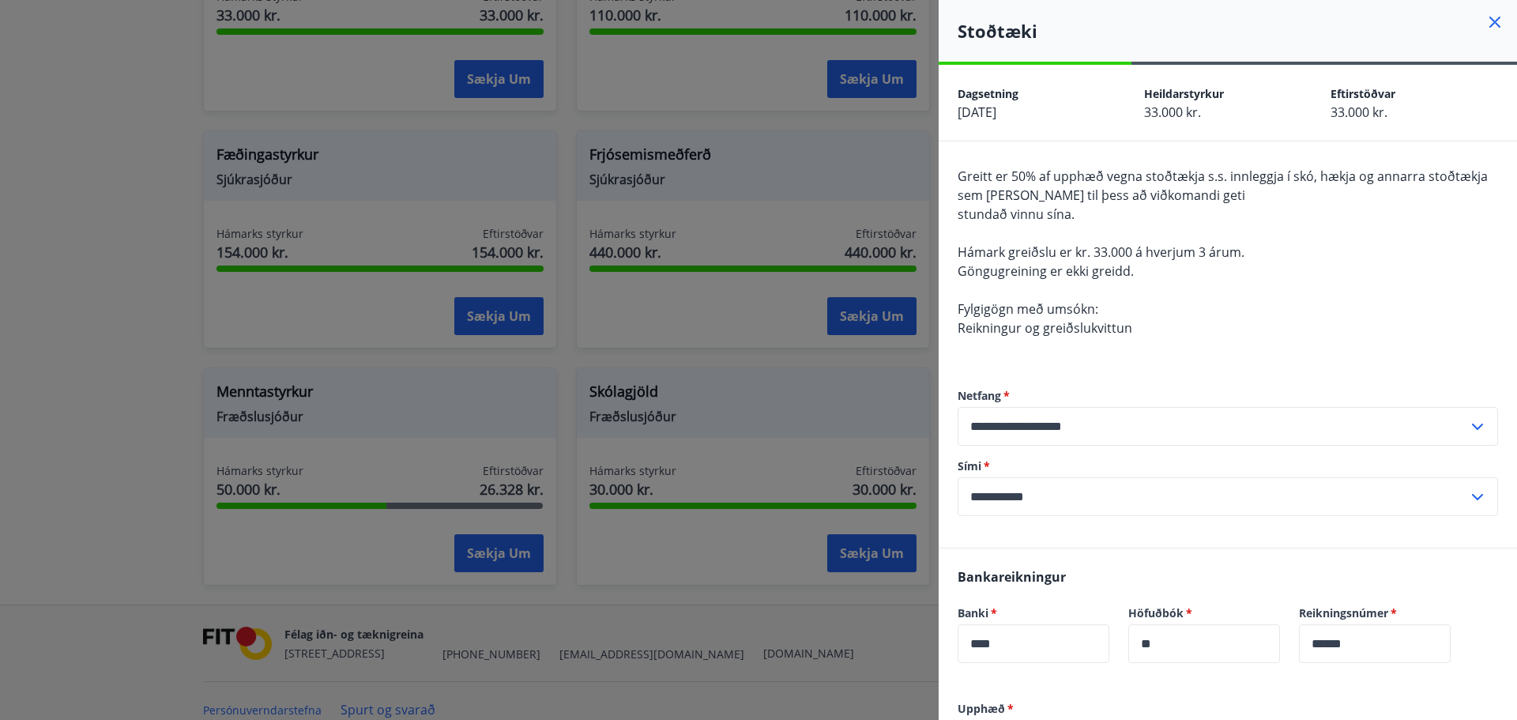 The image size is (1517, 720). I want to click on span: Reikningur og greiðslukvittun, so click(1044, 328).